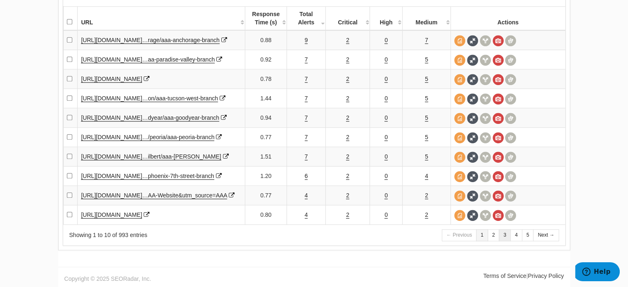 The width and height of the screenshot is (628, 287). I want to click on div: Copyright © 2025 SEORadar, Inc., so click(186, 277).